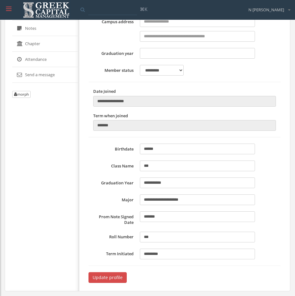 This screenshot has width=295, height=296. What do you see at coordinates (46, 44) in the screenshot?
I see `a: Chapter` at bounding box center [46, 44].